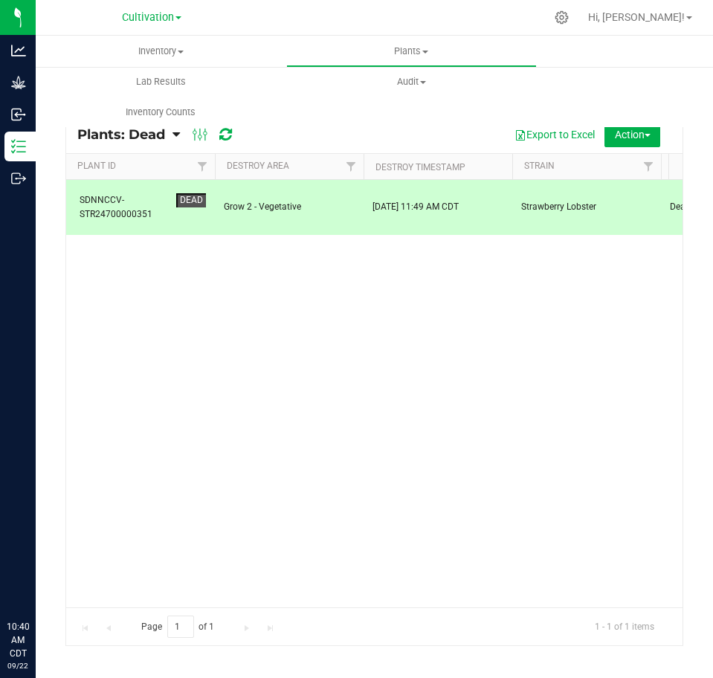 The width and height of the screenshot is (713, 678). I want to click on span: Action, so click(633, 135).